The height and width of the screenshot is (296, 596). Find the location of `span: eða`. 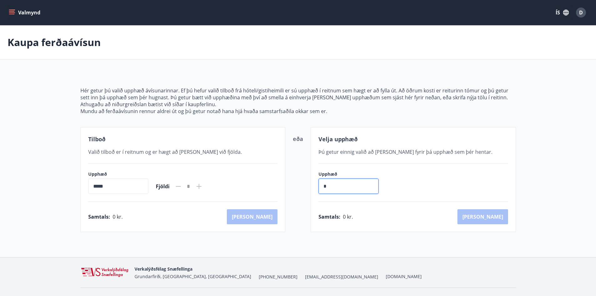

span: eða is located at coordinates (298, 139).